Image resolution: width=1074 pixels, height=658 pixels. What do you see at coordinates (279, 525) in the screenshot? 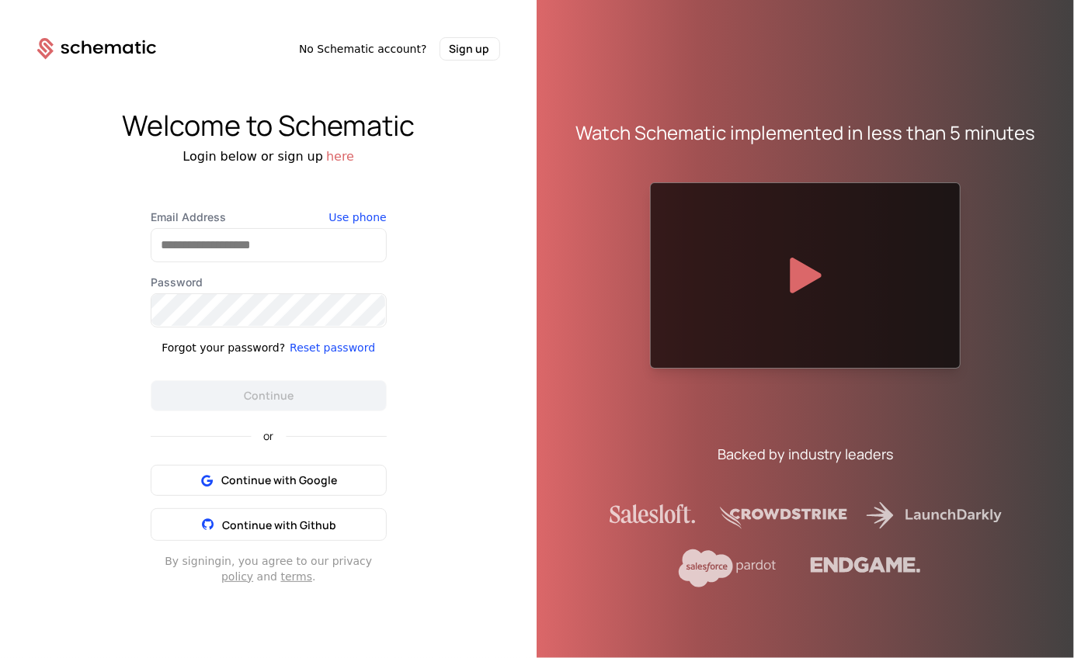
I see `span: Continue with Github` at bounding box center [279, 525].